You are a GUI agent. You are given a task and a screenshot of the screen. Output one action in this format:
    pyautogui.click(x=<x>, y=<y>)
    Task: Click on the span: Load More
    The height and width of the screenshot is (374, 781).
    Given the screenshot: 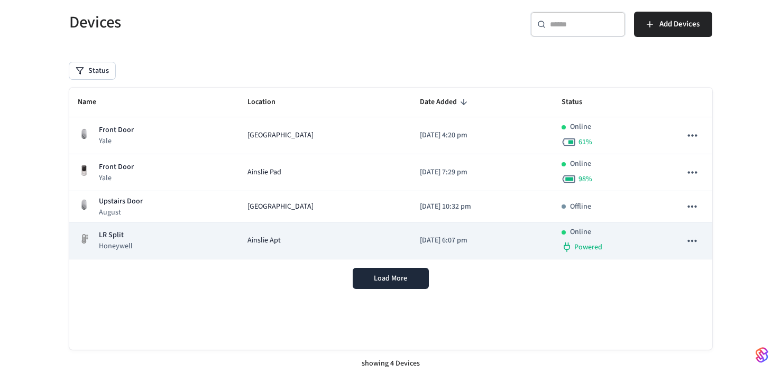 What is the action you would take?
    pyautogui.click(x=390, y=279)
    